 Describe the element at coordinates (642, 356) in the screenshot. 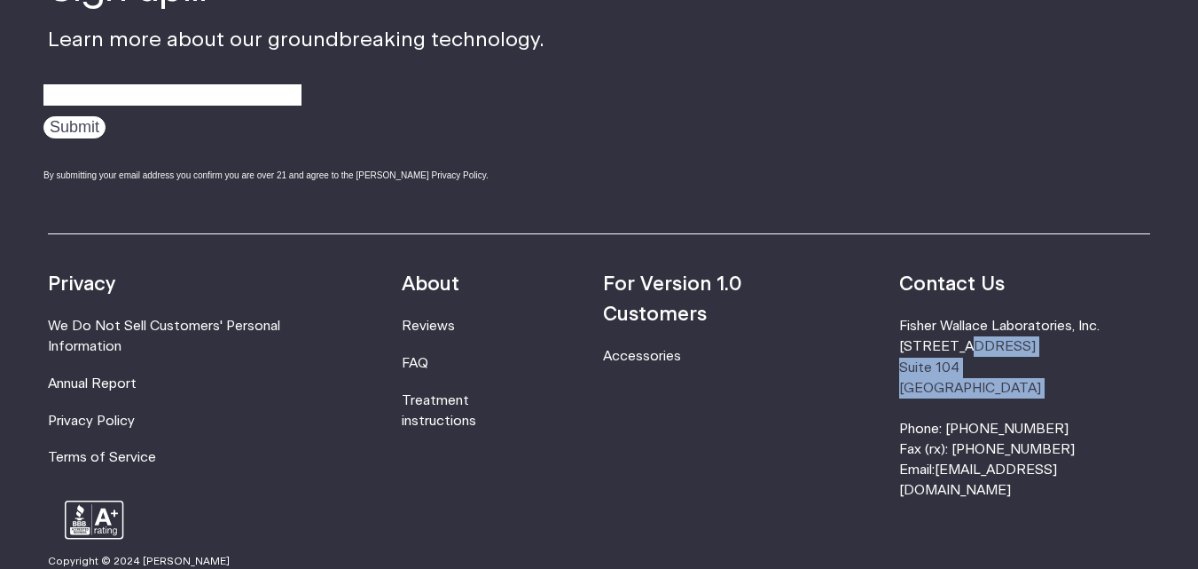

I see `a: Accessories` at that location.